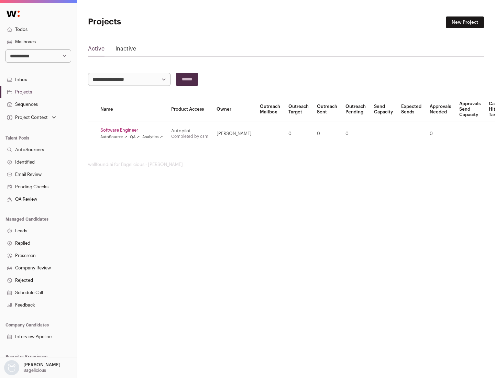 This screenshot has height=378, width=495. Describe the element at coordinates (12, 368) in the screenshot. I see `img: nopic.png` at that location.